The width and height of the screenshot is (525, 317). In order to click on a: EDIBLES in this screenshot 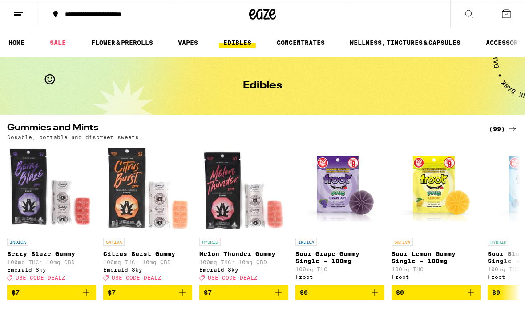, I will do `click(237, 43)`.